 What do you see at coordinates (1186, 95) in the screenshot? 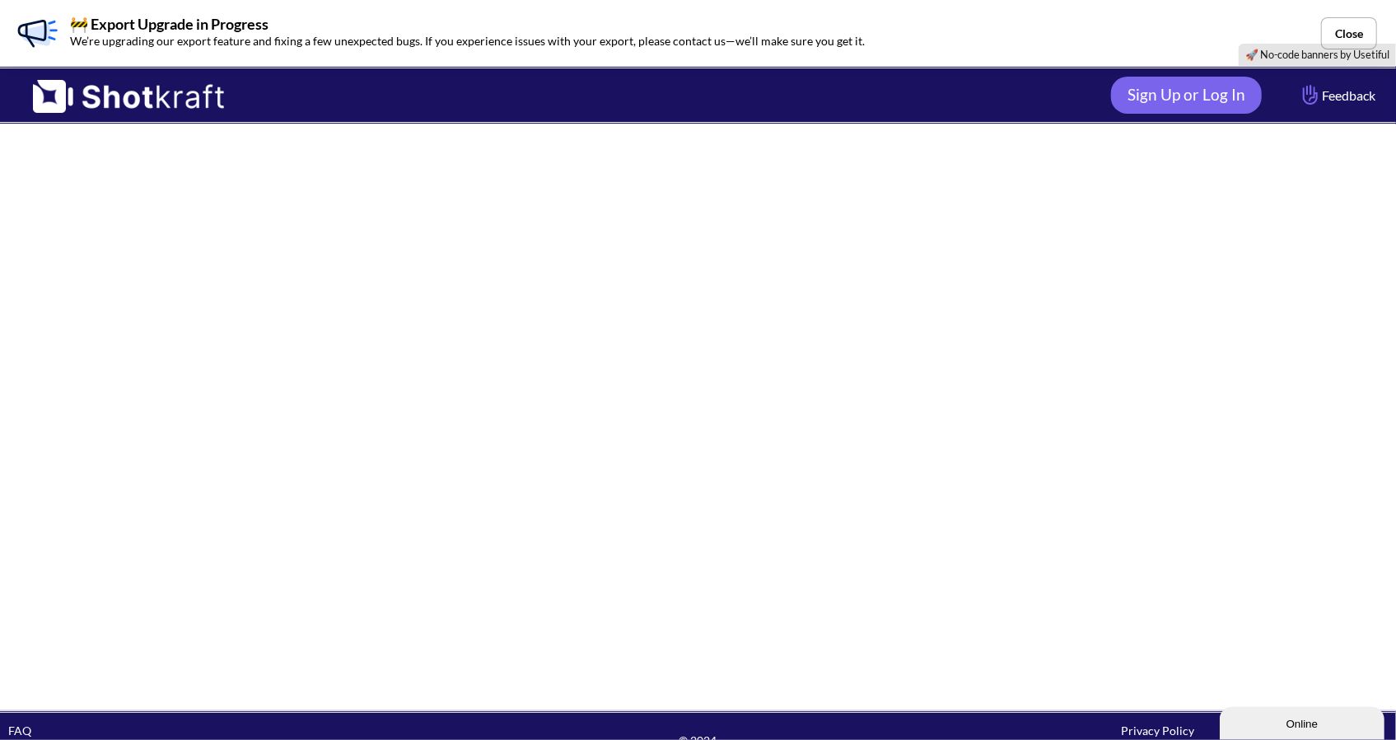
I see `a: Sign Up or Log In` at bounding box center [1186, 95].